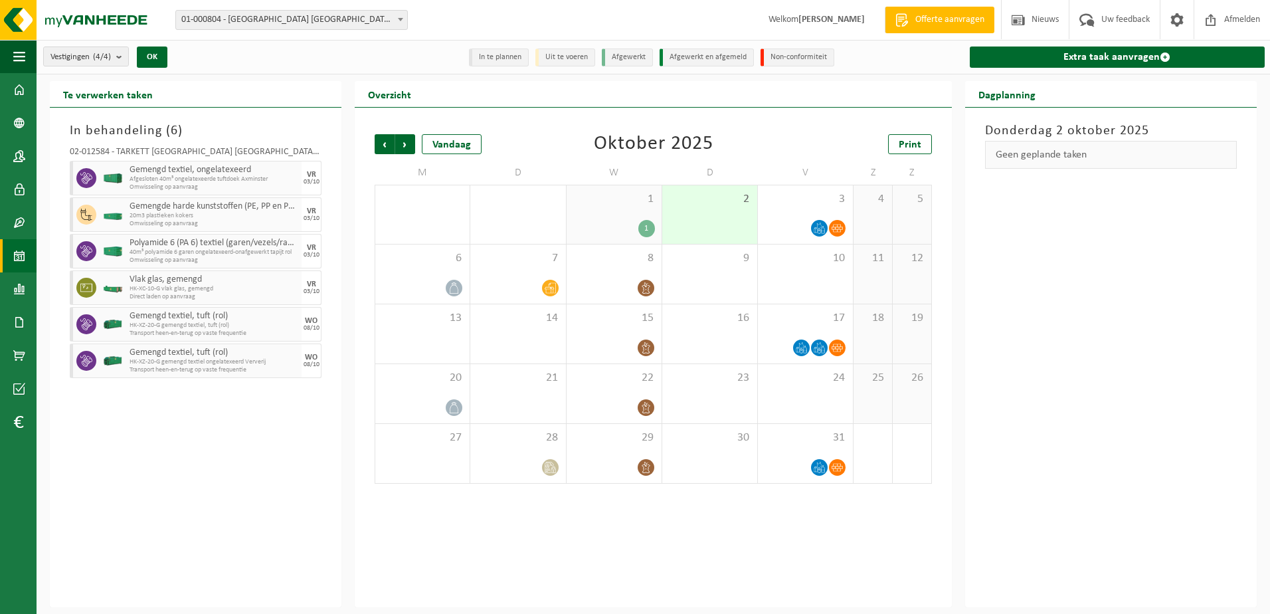 The width and height of the screenshot is (1270, 614). What do you see at coordinates (806, 173) in the screenshot?
I see `td: V` at bounding box center [806, 173].